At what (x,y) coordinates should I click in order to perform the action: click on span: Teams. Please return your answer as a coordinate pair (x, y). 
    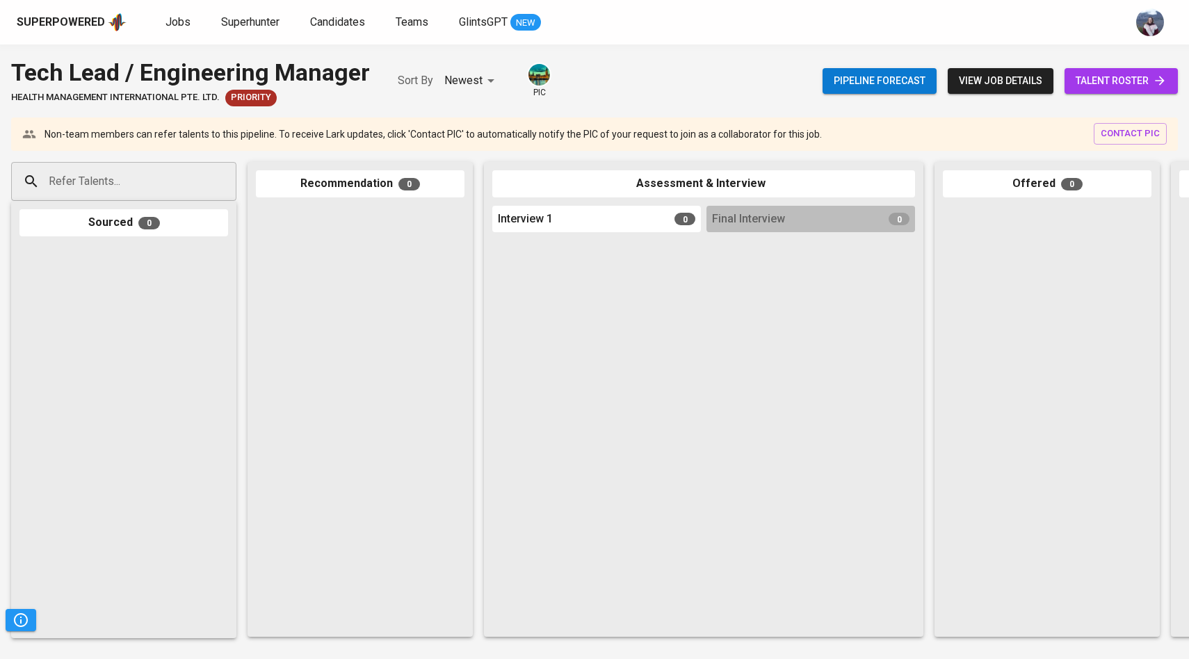
    Looking at the image, I should click on (412, 22).